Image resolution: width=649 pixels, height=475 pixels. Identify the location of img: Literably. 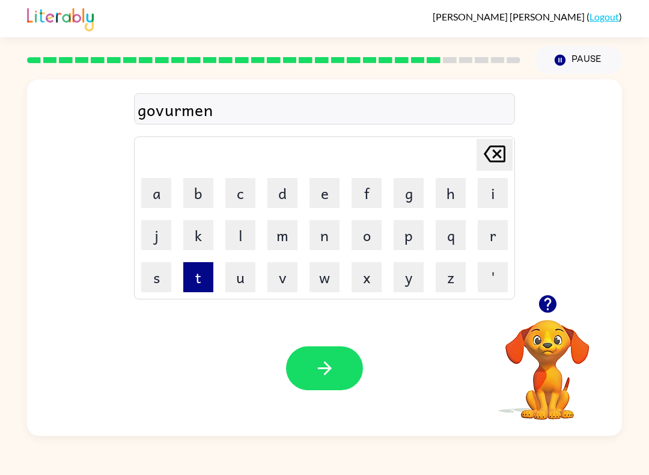
(60, 18).